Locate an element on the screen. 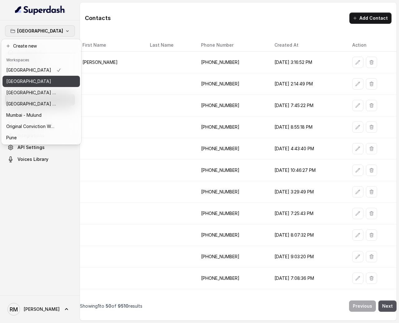  header: Workspaces is located at coordinates (41, 59).